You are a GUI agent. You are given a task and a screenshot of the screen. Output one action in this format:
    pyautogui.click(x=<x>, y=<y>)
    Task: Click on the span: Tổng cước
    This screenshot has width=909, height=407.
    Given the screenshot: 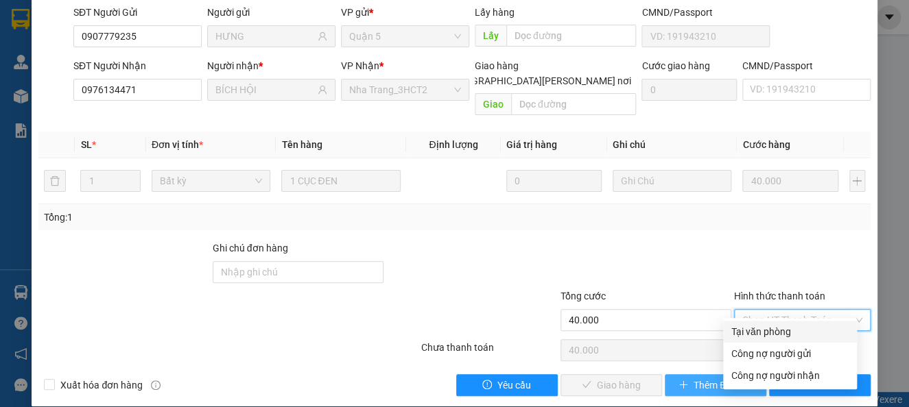 What is the action you would take?
    pyautogui.click(x=583, y=296)
    